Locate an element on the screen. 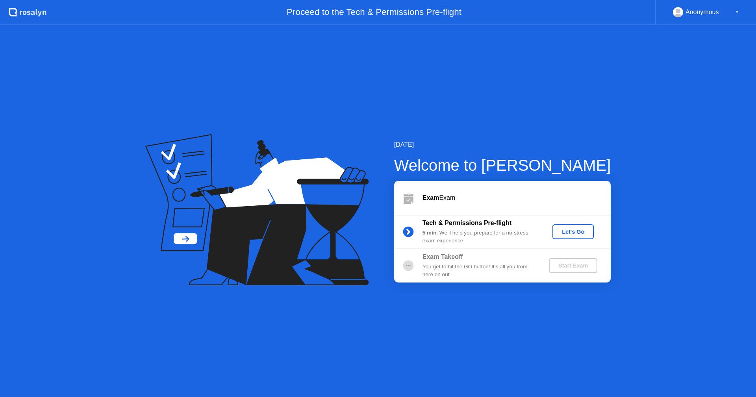  b: Tech & Permissions Pre-flight is located at coordinates (467, 223).